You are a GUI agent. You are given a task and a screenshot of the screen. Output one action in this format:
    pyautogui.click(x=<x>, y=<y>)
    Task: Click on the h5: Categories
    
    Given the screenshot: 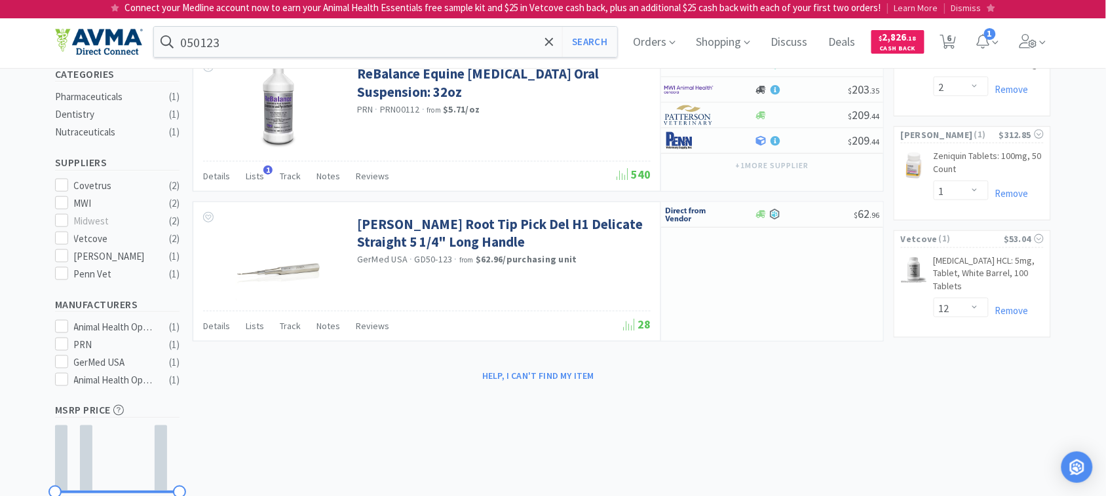 What is the action you would take?
    pyautogui.click(x=117, y=74)
    